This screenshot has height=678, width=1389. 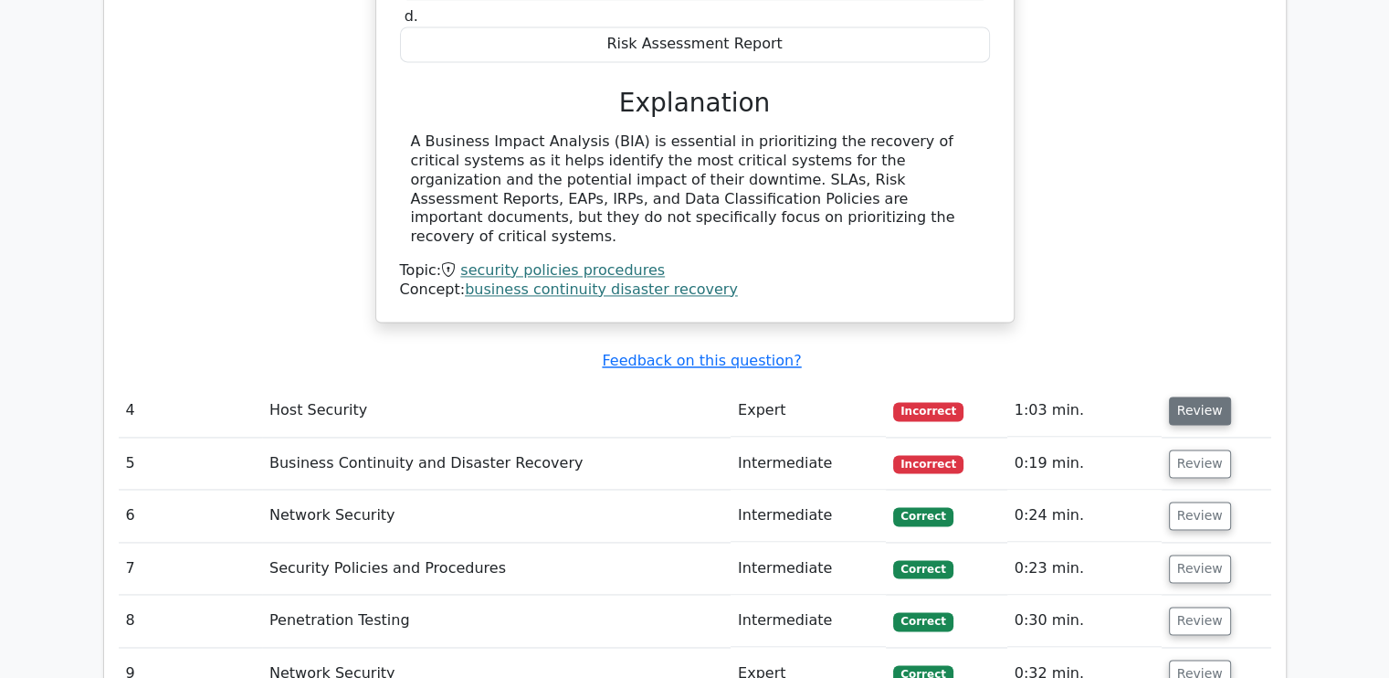 What do you see at coordinates (496, 410) in the screenshot?
I see `td: Host Security` at bounding box center [496, 410].